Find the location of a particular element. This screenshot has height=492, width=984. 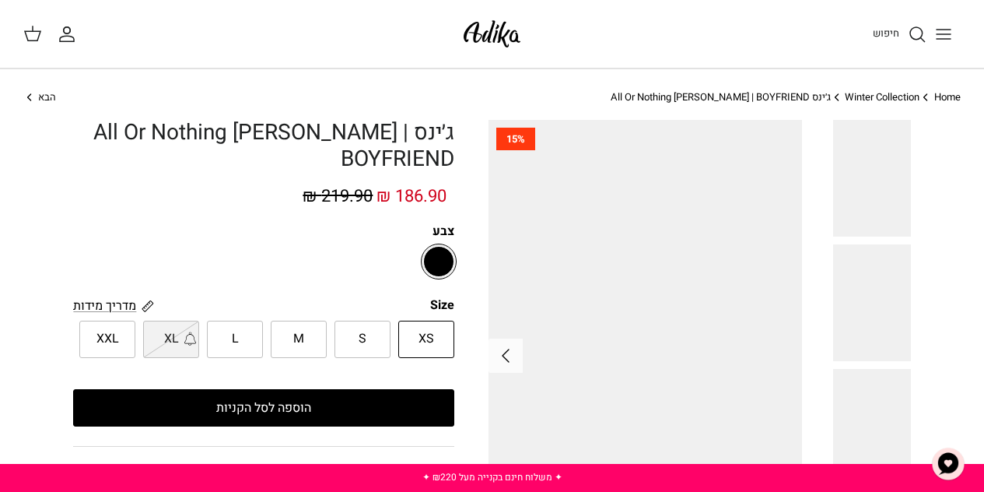

span: מדריך מידות is located at coordinates (104, 306).